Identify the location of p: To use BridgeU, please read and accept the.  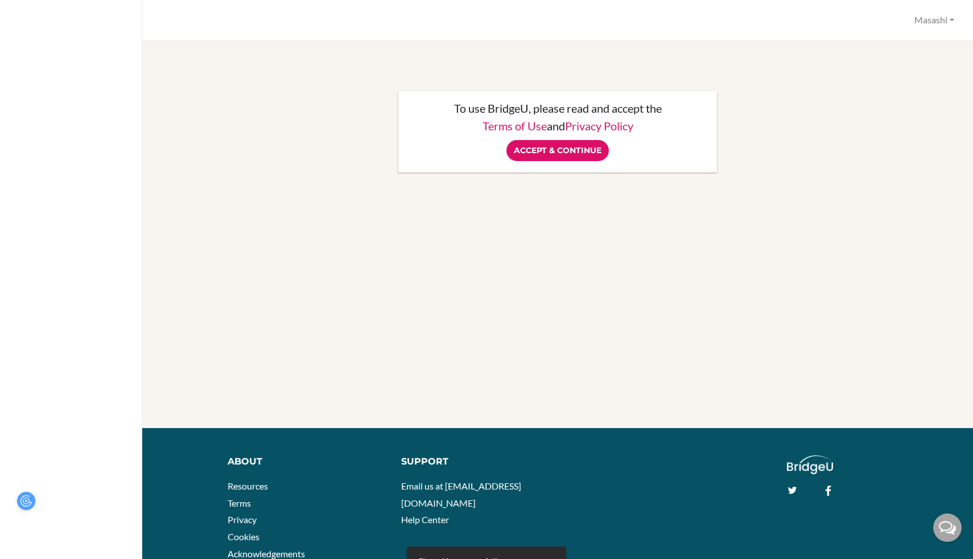
(557, 108).